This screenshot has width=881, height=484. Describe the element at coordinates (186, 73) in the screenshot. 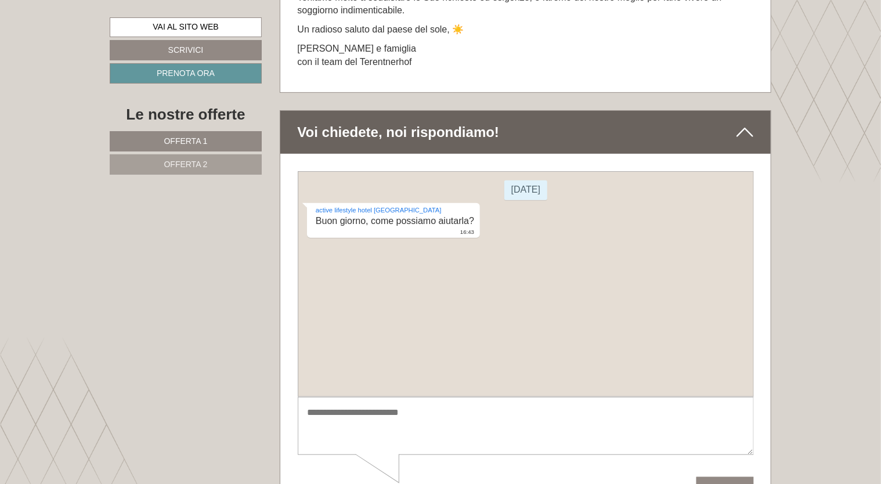

I see `a: Prenota ora` at that location.